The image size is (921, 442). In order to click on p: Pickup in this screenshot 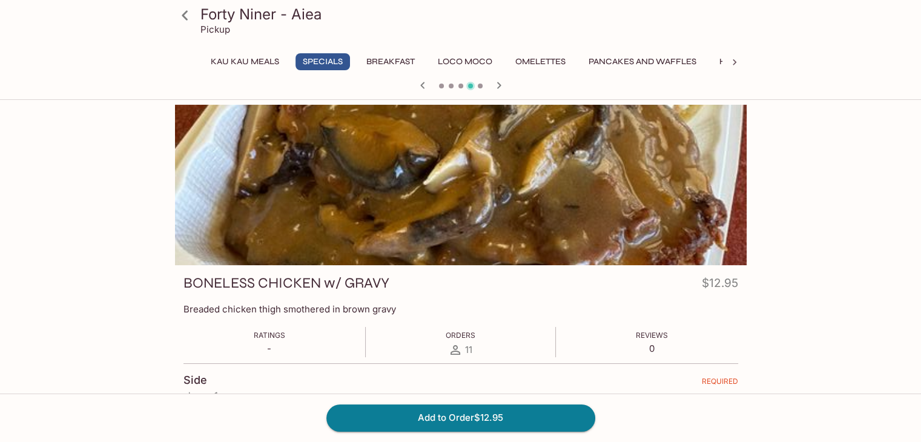, I will do `click(215, 29)`.